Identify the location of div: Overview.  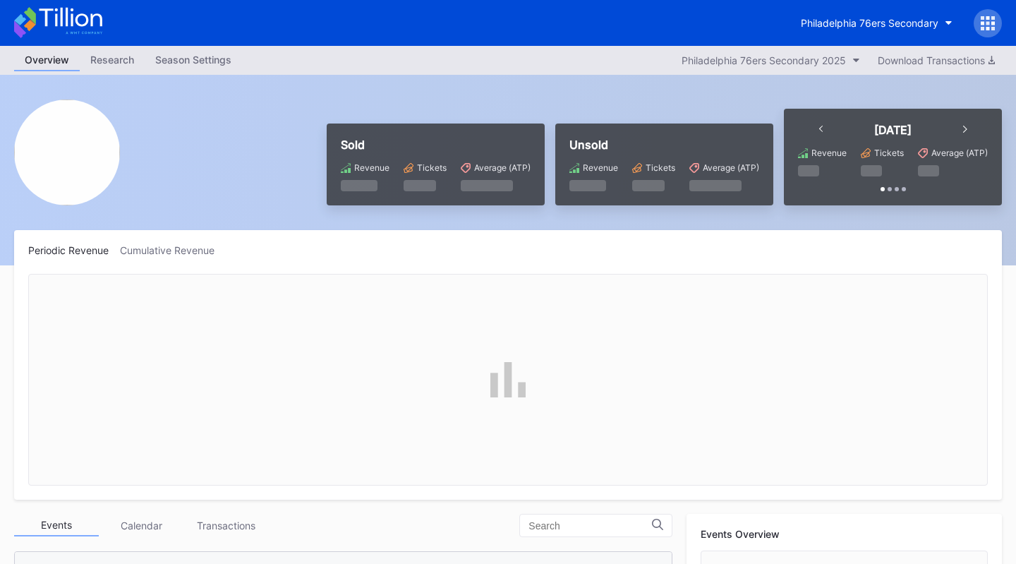
(47, 60).